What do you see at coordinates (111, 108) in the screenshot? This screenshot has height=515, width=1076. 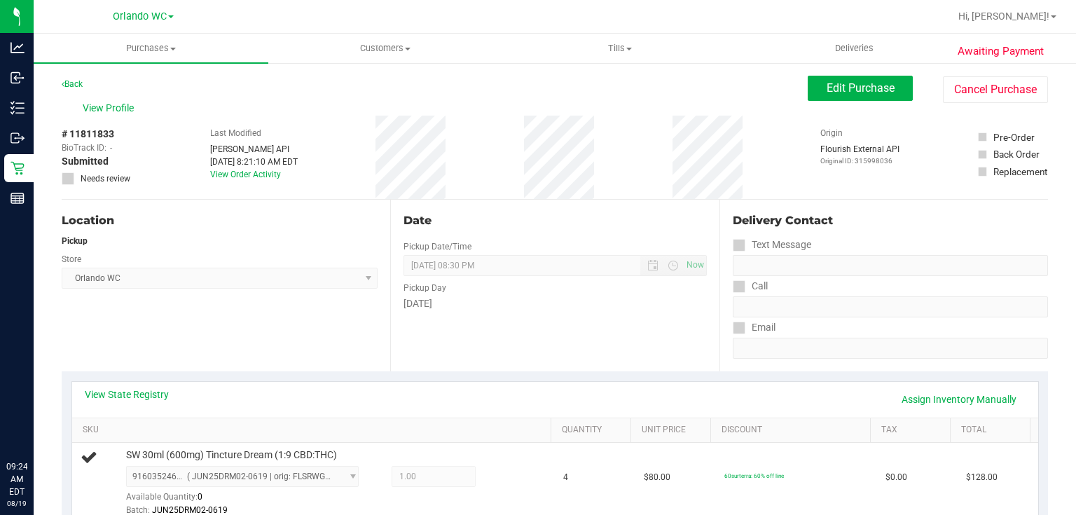 I see `span: View Profile` at bounding box center [111, 108].